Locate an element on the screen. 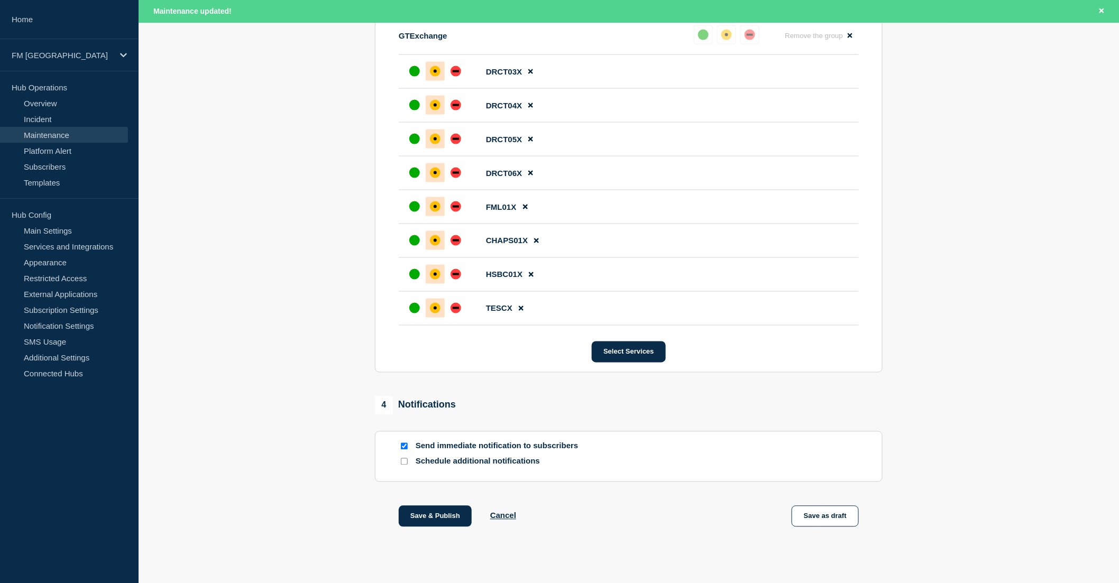 The width and height of the screenshot is (1119, 583). div: Notifications is located at coordinates (415, 406).